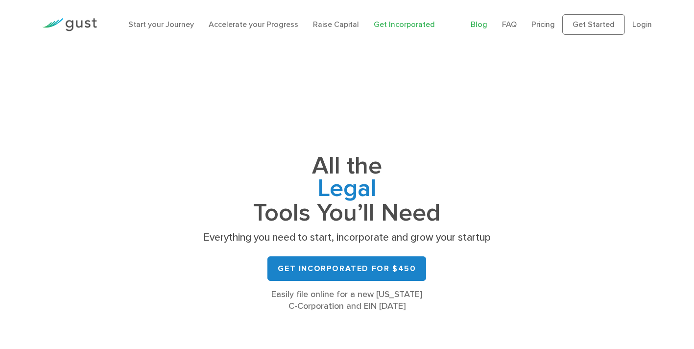 This screenshot has width=694, height=349. What do you see at coordinates (347, 205) in the screenshot?
I see `span: Cap Table` at bounding box center [347, 205].